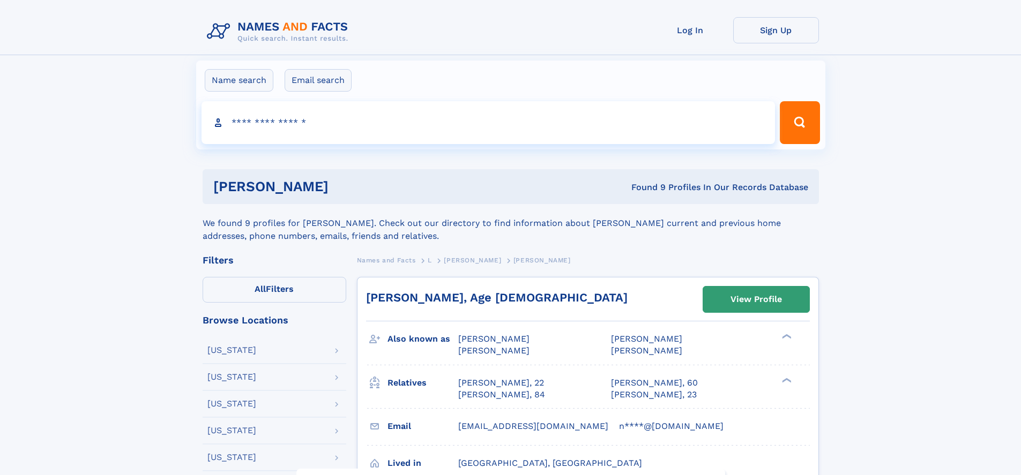 This screenshot has height=475, width=1021. What do you see at coordinates (430, 260) in the screenshot?
I see `span: L` at bounding box center [430, 260].